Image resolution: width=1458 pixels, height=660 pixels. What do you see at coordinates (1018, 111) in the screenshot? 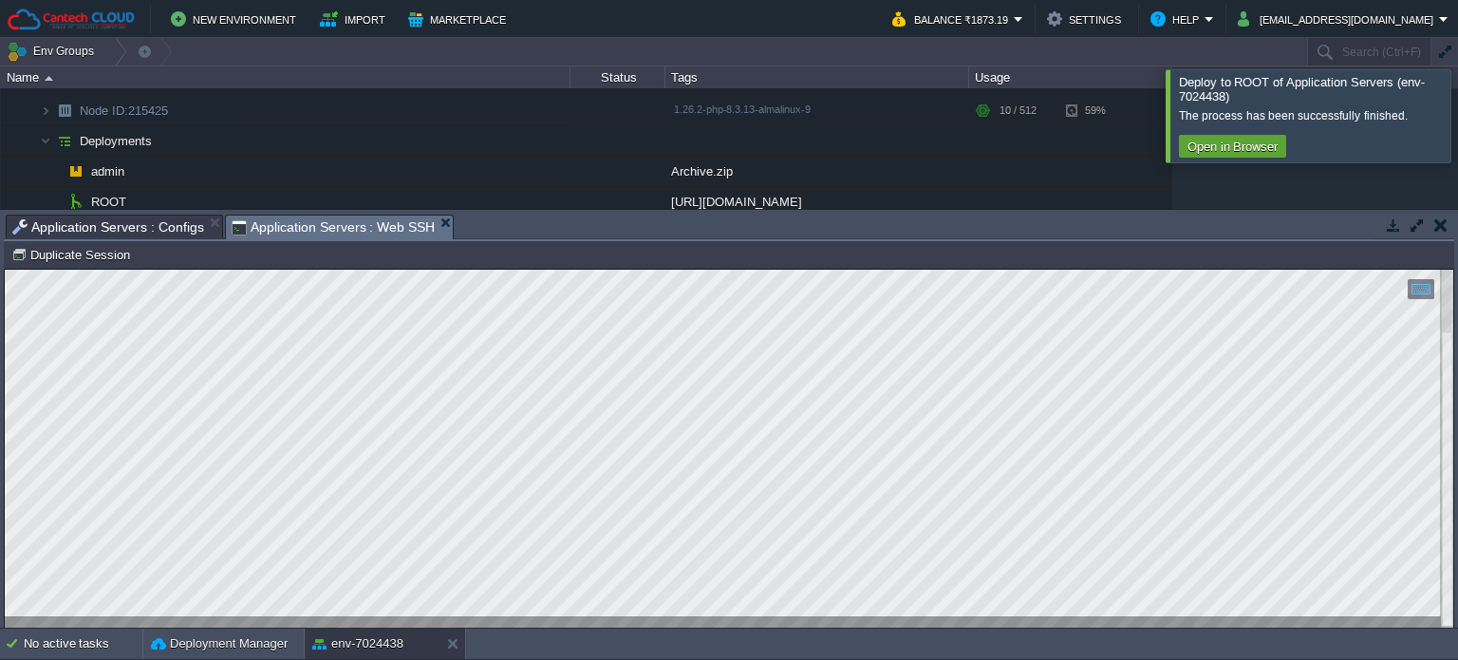
I see `div: 10 / 512` at bounding box center [1018, 111].